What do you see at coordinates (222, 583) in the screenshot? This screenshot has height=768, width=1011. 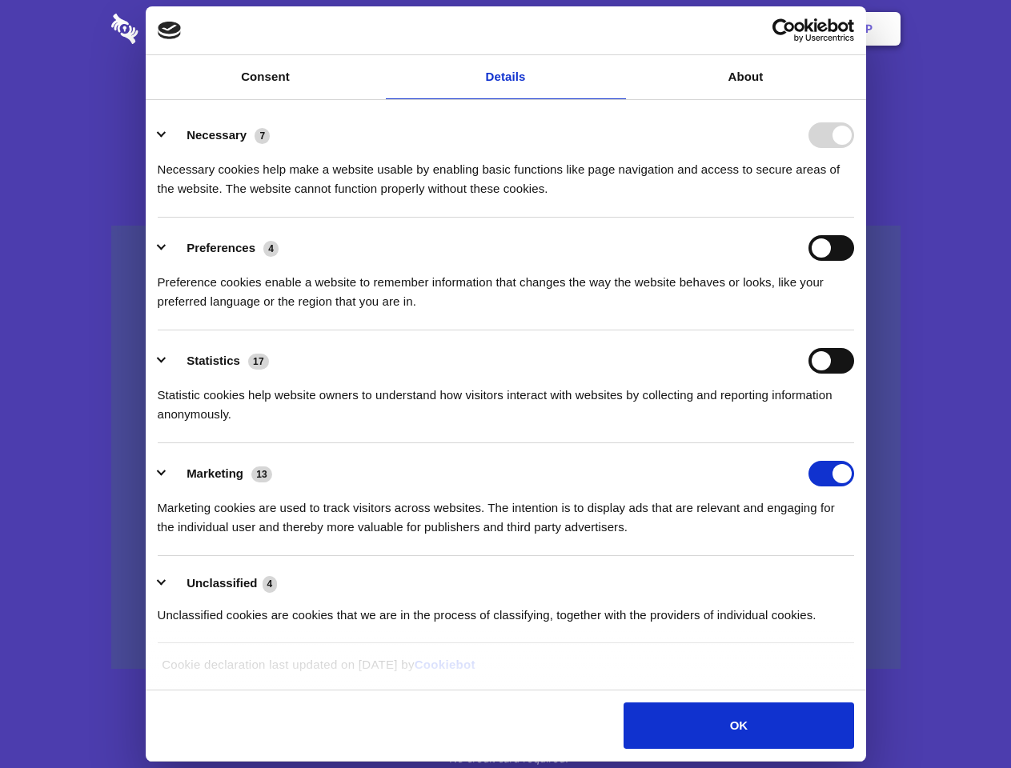 I see `button: Unclassified (4)` at bounding box center [222, 583].